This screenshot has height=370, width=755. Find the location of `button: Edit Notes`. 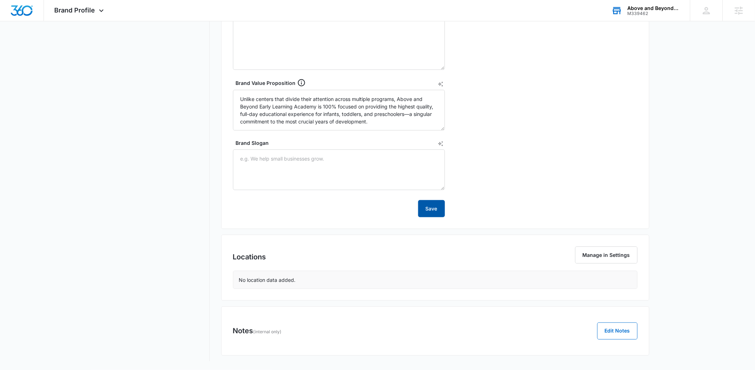

button: Edit Notes is located at coordinates (617, 331).